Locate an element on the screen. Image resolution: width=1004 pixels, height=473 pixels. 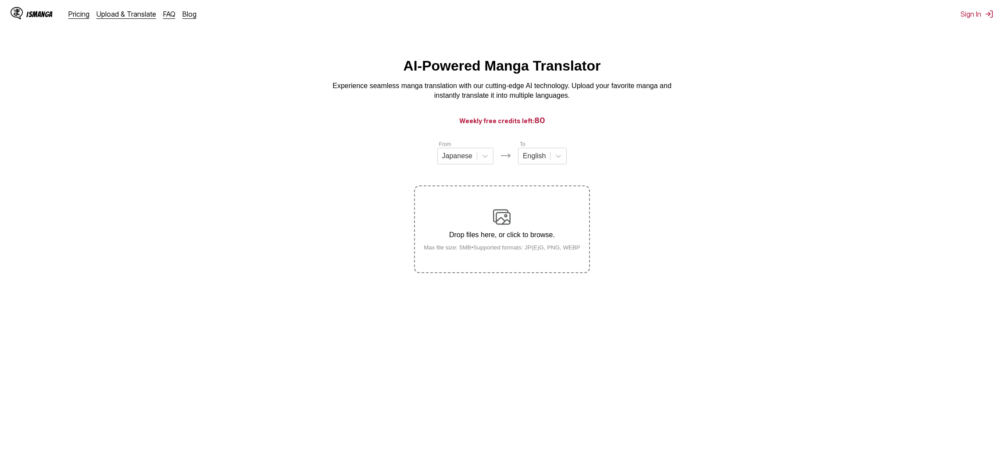
a: Pricing is located at coordinates (79, 14).